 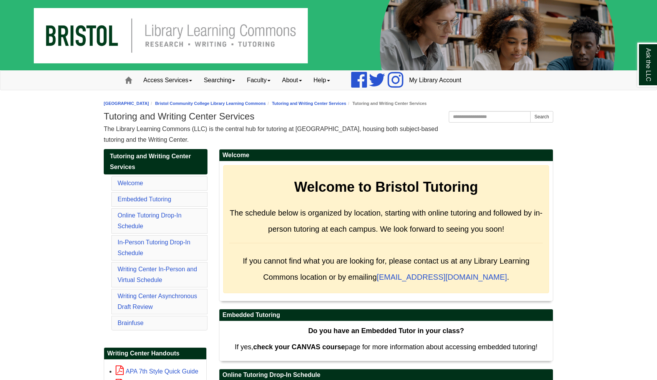 I want to click on span: The schedule below is organized by location, starting with online tutoring and followed by in-per..., so click(x=386, y=221).